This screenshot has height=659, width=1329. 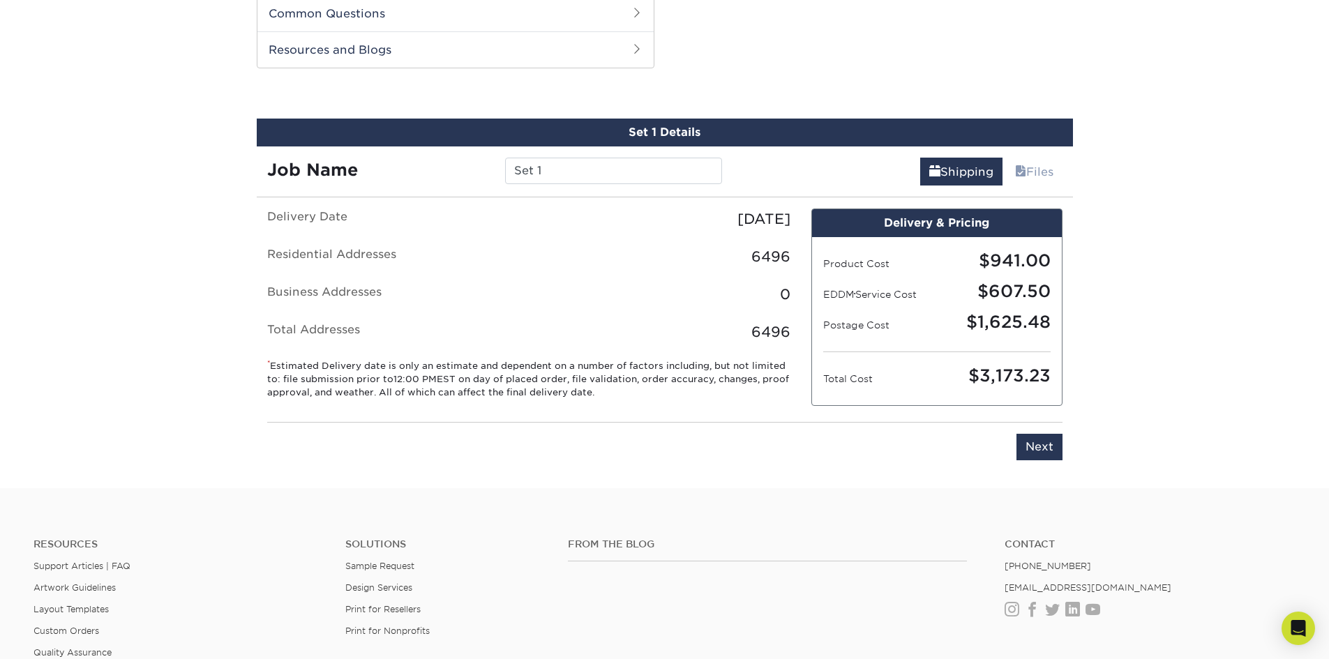 I want to click on span: files, so click(x=1020, y=172).